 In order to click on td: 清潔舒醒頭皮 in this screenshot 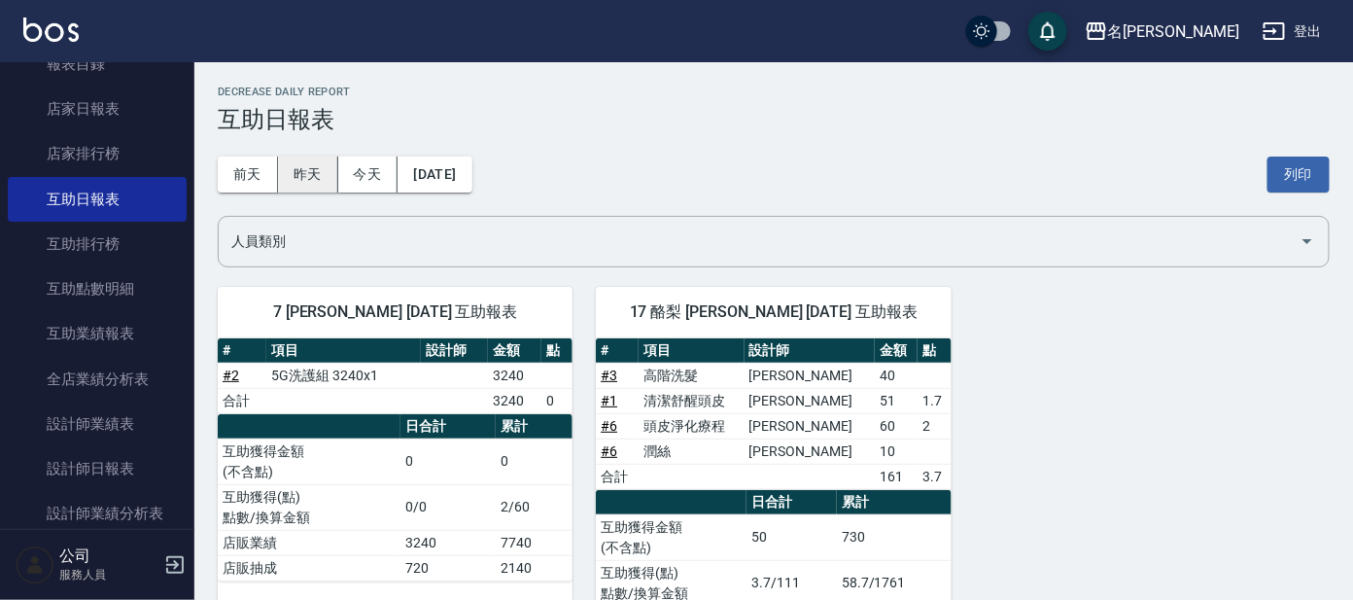, I will do `click(691, 401)`.